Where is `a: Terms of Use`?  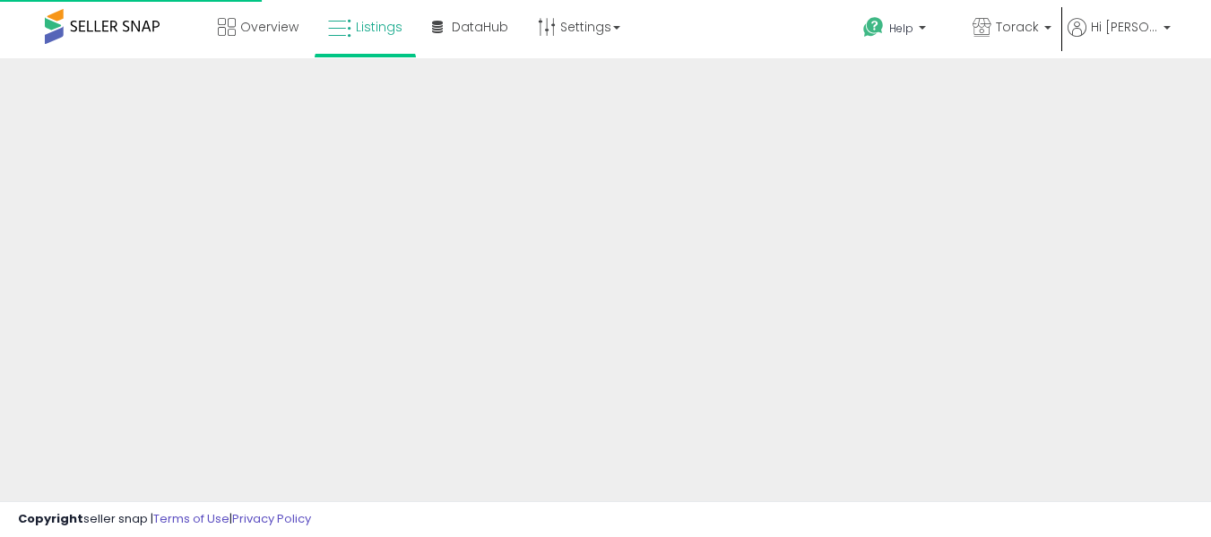 a: Terms of Use is located at coordinates (191, 518).